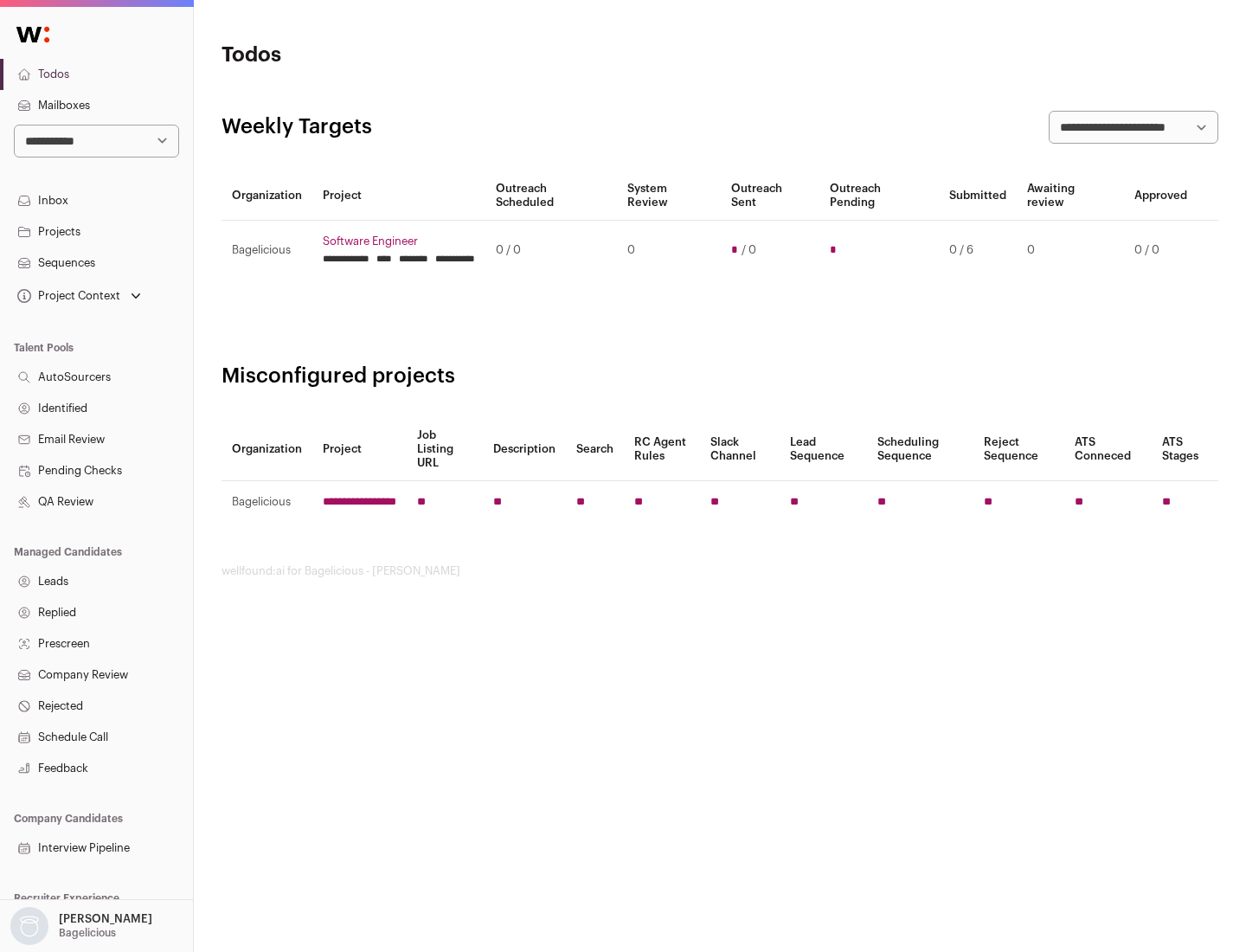  What do you see at coordinates (1071, 196) in the screenshot?
I see `th: Awaiting review` at bounding box center [1071, 196].